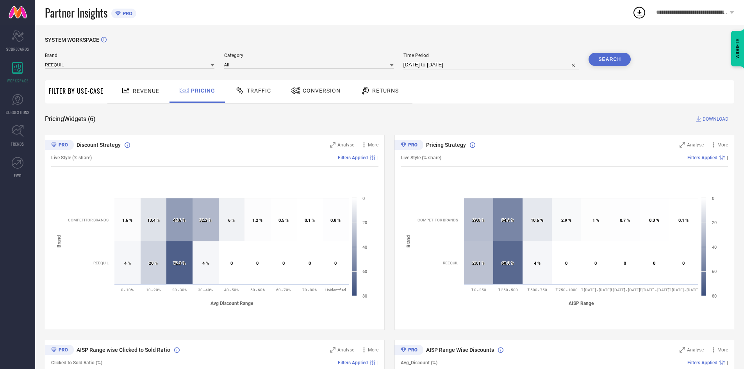 This screenshot has height=369, width=744. I want to click on text: 68.3 %, so click(508, 263).